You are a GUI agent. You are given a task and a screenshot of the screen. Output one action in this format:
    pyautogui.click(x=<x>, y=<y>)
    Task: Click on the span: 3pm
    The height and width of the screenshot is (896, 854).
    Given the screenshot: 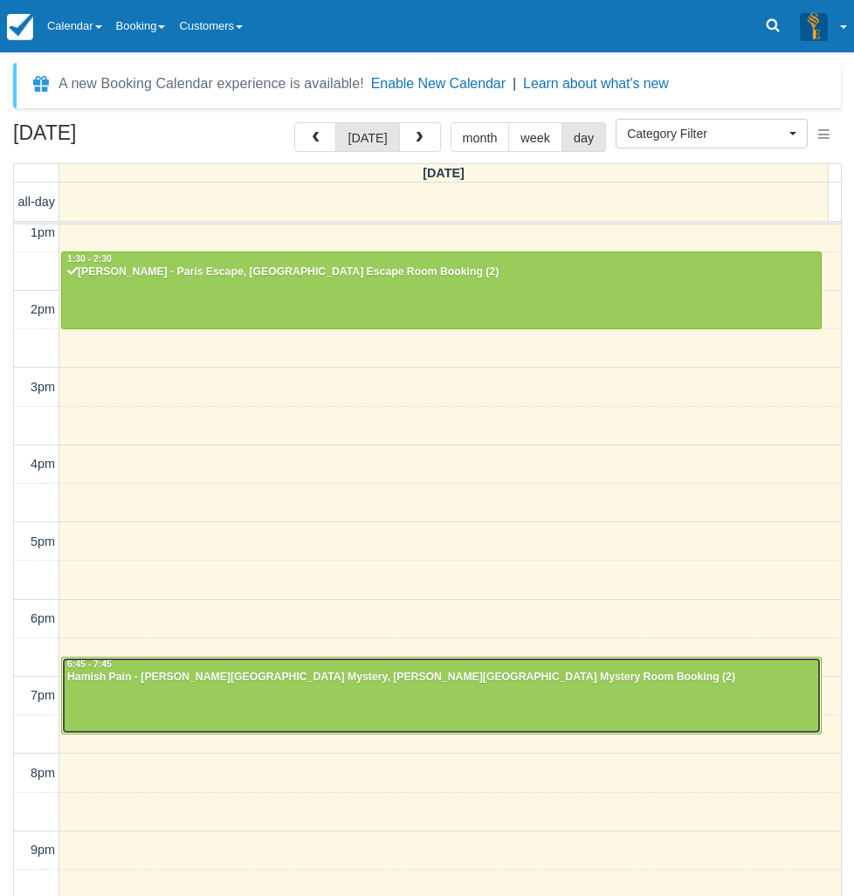 What is the action you would take?
    pyautogui.click(x=43, y=387)
    